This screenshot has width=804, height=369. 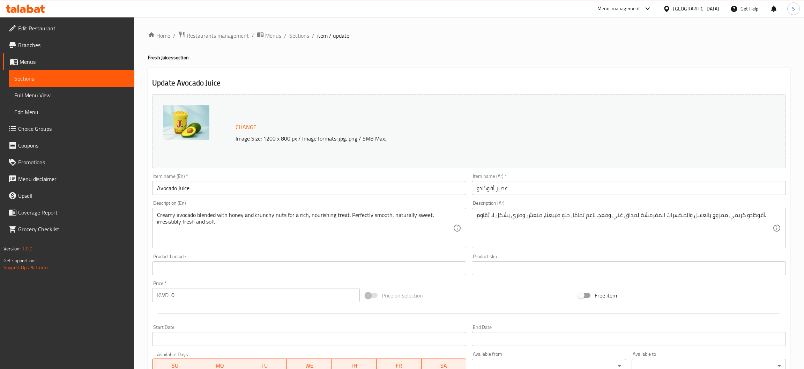 What do you see at coordinates (403, 296) in the screenshot?
I see `span: Price on selection` at bounding box center [403, 296].